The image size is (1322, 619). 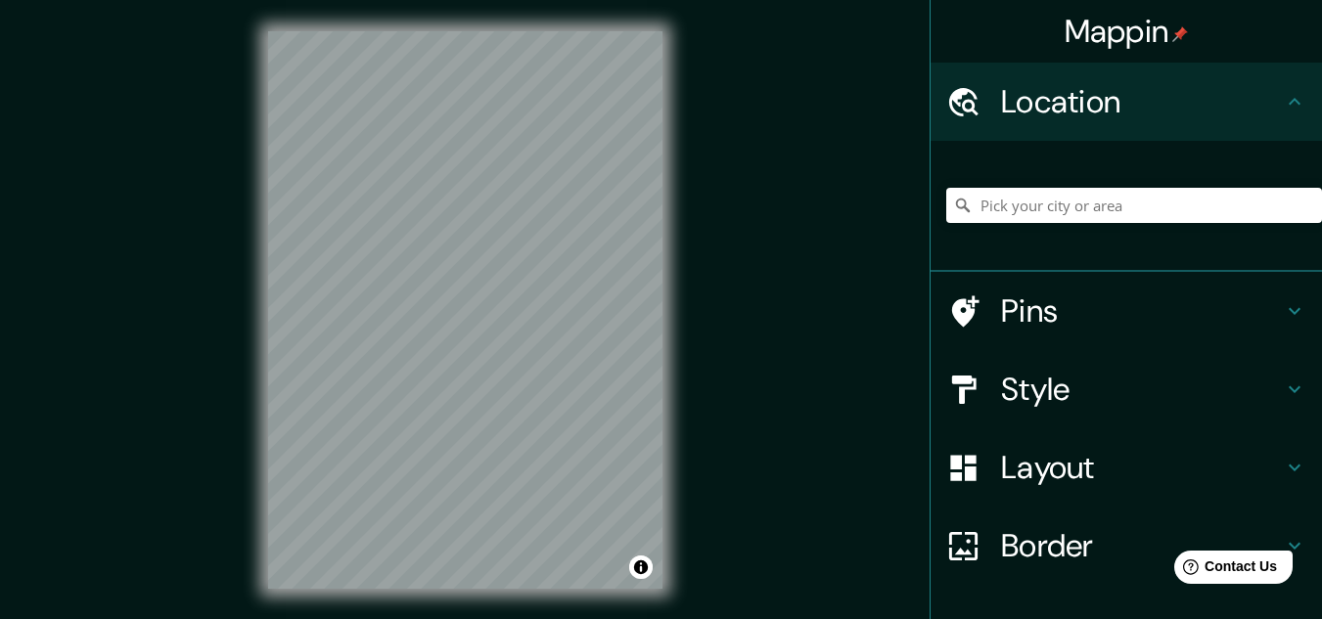 What do you see at coordinates (1142, 389) in the screenshot?
I see `h4: Style` at bounding box center [1142, 389].